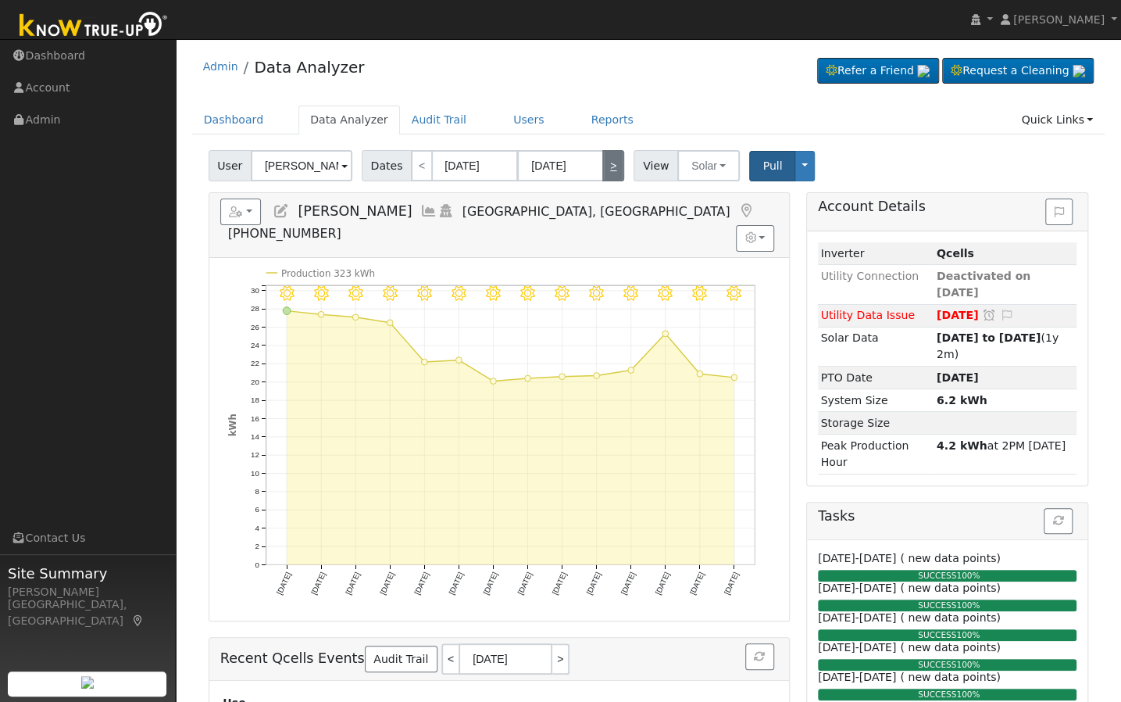  I want to click on i: 8/10 - Clear, so click(528, 293).